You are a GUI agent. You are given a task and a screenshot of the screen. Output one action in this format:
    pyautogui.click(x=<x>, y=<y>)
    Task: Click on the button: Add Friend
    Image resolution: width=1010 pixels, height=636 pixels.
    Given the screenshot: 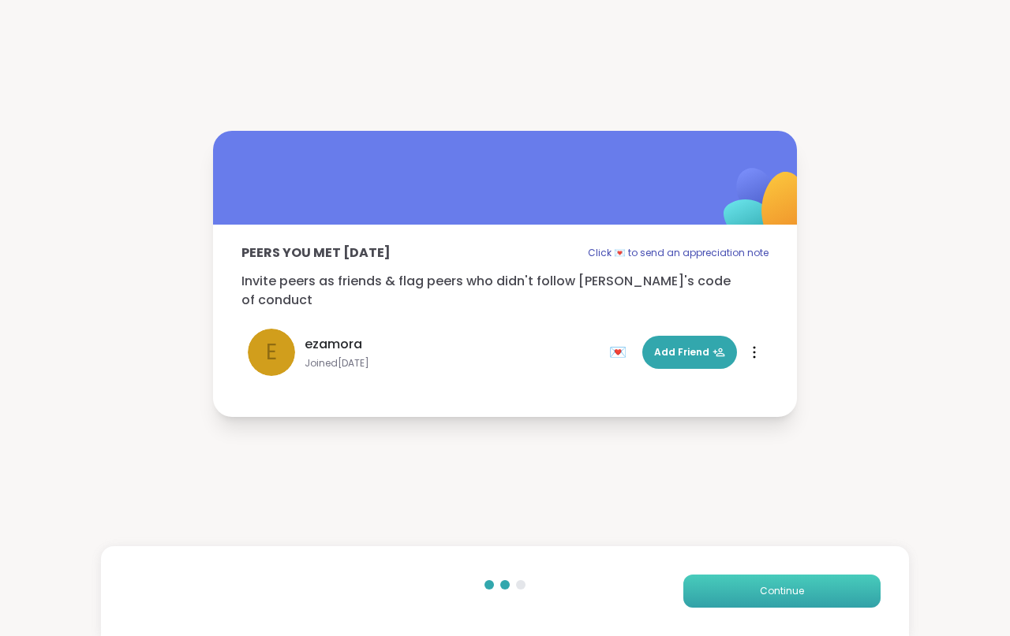 What is the action you would take?
    pyautogui.click(x=689, y=353)
    